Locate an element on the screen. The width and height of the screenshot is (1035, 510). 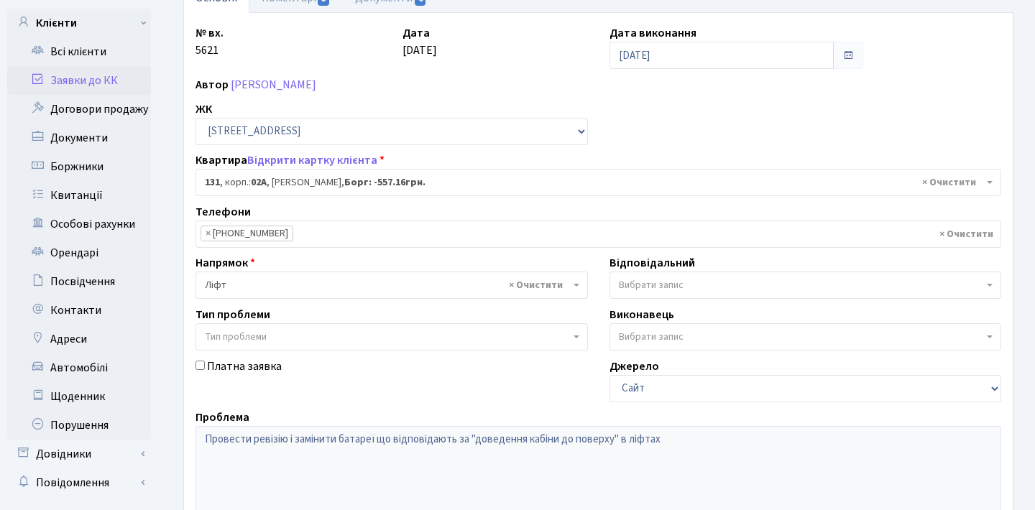
a: Відкрити картку клієнта is located at coordinates (312, 160).